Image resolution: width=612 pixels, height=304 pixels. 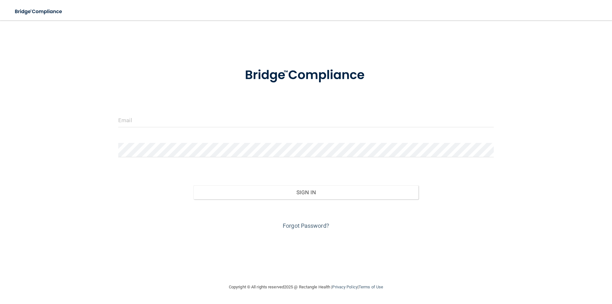 I want to click on a: Terms of Use, so click(x=371, y=287).